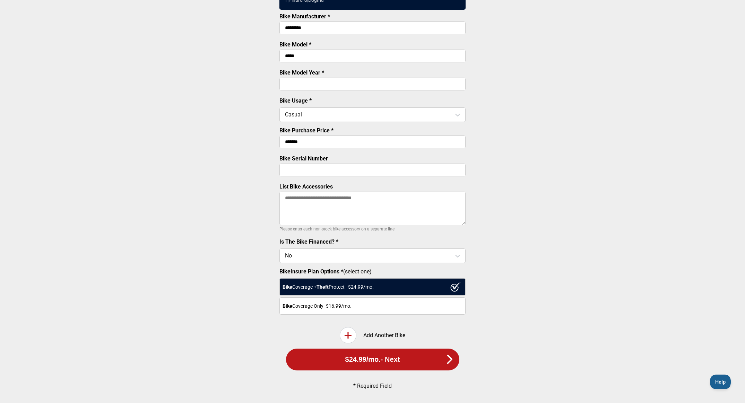  Describe the element at coordinates (295, 44) in the screenshot. I see `label: Bike Model *` at that location.